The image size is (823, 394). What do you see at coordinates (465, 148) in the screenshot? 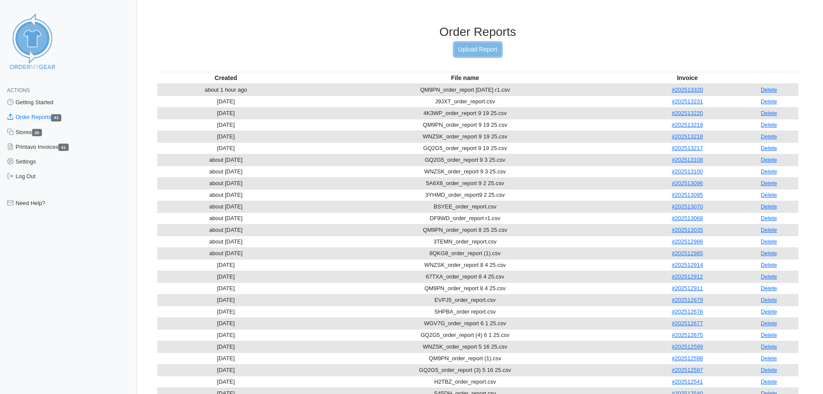
I see `td: GQ2G5_order_report 9 19 25.csv` at bounding box center [465, 148].